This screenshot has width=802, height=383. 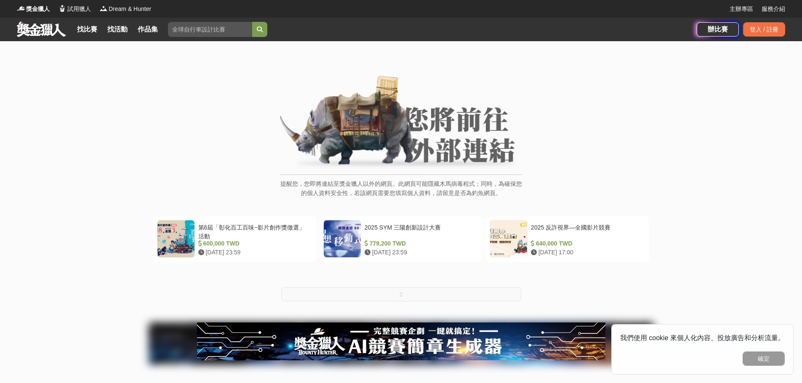 What do you see at coordinates (401, 123) in the screenshot?
I see `img: External Link Banner` at bounding box center [401, 123].